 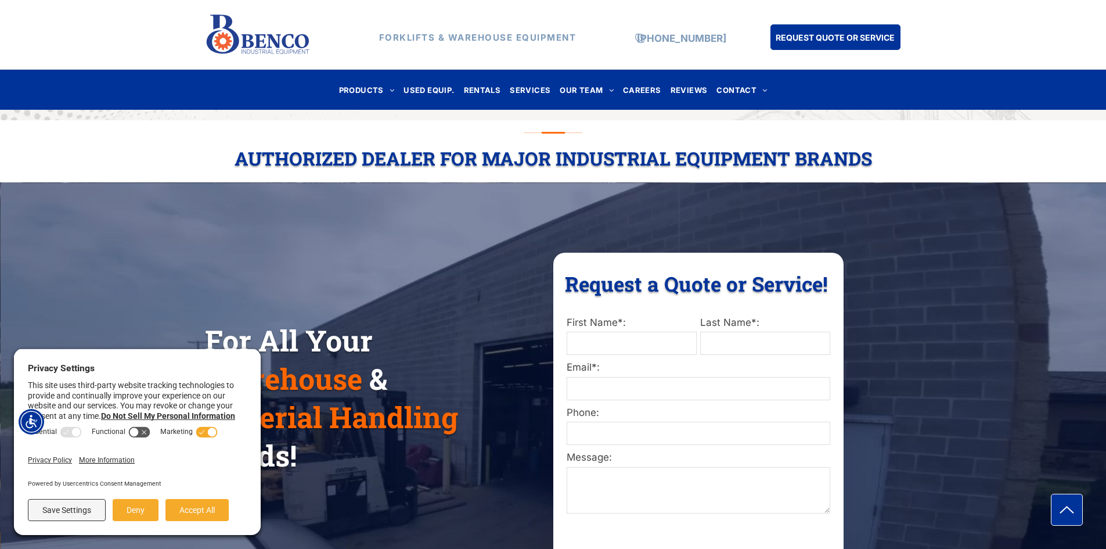 I want to click on div: Accessibility Menu, so click(x=31, y=421).